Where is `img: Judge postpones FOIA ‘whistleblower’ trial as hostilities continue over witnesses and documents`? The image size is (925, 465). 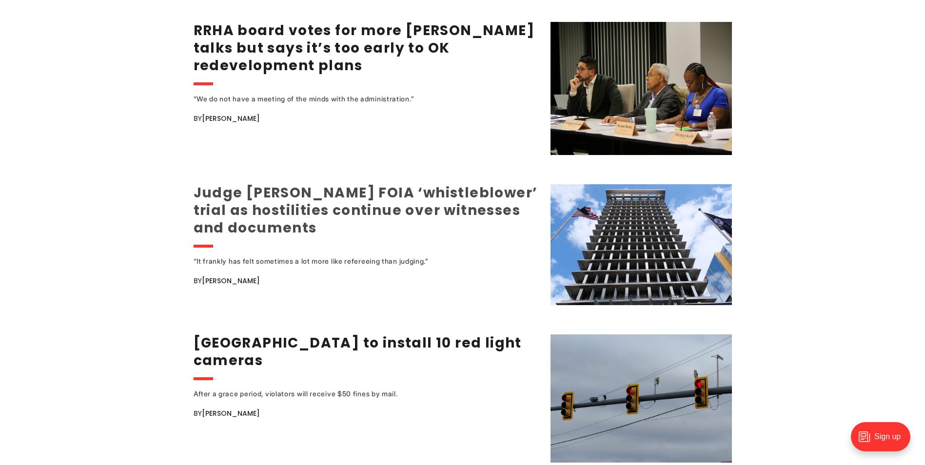
img: Judge postpones FOIA ‘whistleblower’ trial as hostilities continue over witnesses and documents is located at coordinates (641, 245).